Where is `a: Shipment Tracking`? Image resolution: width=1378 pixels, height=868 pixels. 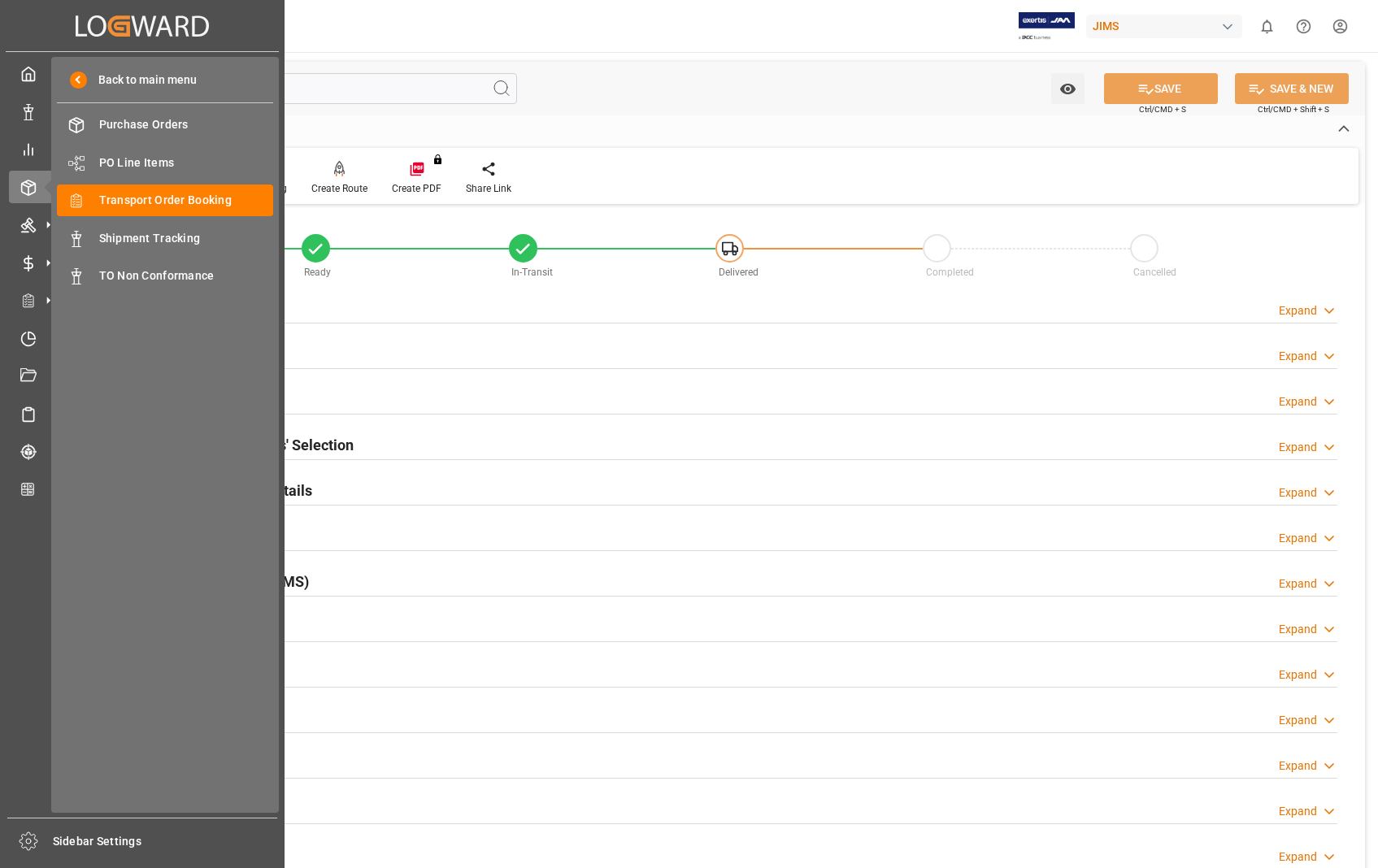 a: Shipment Tracking is located at coordinates (165, 237).